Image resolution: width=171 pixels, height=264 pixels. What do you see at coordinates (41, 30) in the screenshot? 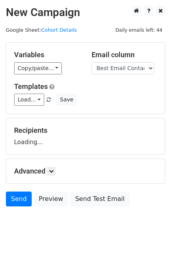
I see `small: Google Sheet:` at bounding box center [41, 30].